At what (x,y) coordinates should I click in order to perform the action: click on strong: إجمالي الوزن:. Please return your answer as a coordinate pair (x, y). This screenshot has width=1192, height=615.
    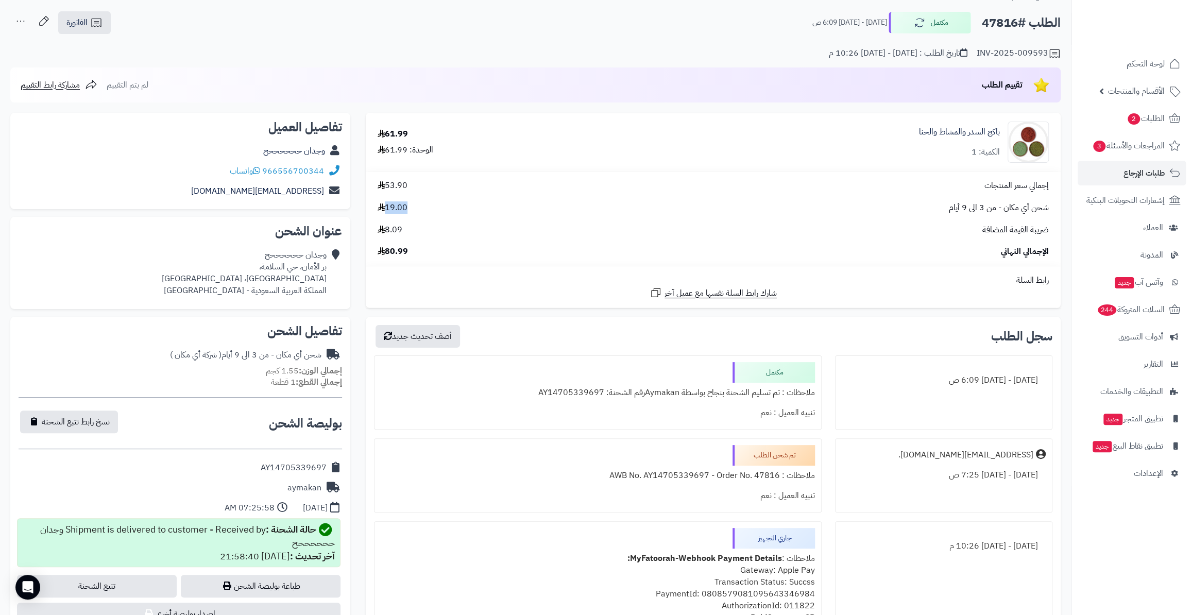
    Looking at the image, I should click on (320, 371).